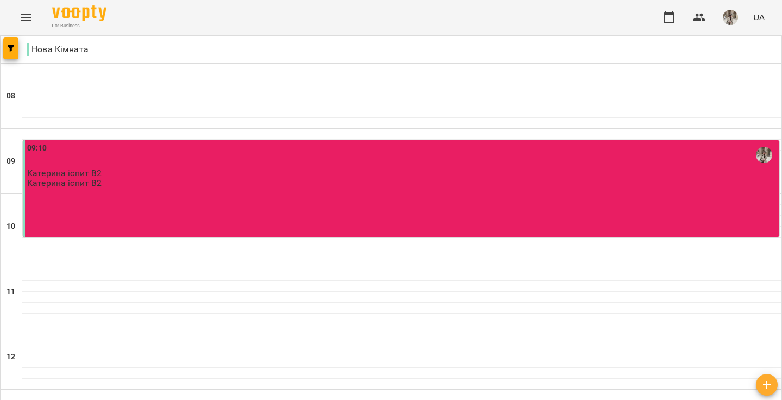  What do you see at coordinates (65, 173) in the screenshot?
I see `span: Катерина іспит В2` at bounding box center [65, 173].